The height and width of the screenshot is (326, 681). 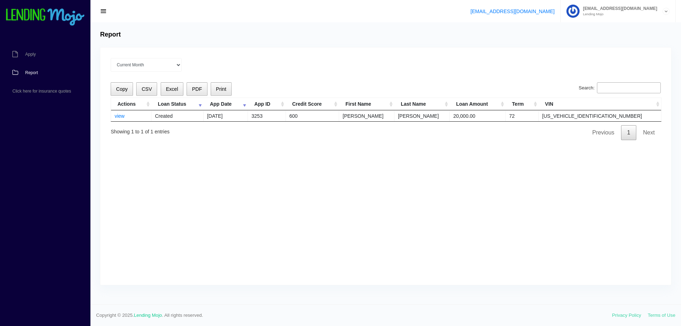 I want to click on th: Loan Status: activate to sort column ascending, so click(x=177, y=104).